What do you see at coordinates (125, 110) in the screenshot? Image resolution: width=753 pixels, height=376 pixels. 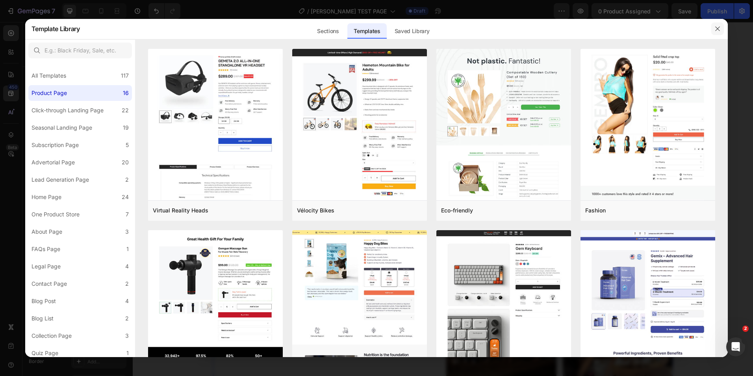 I see `div: 22` at bounding box center [125, 110].